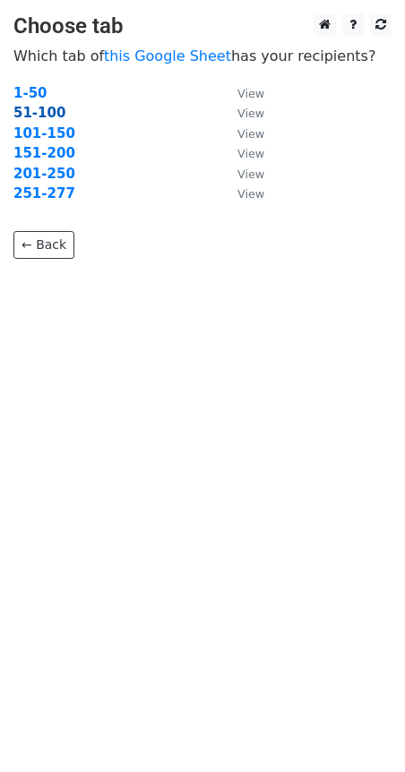 The image size is (405, 772). I want to click on strong: 101-150, so click(44, 134).